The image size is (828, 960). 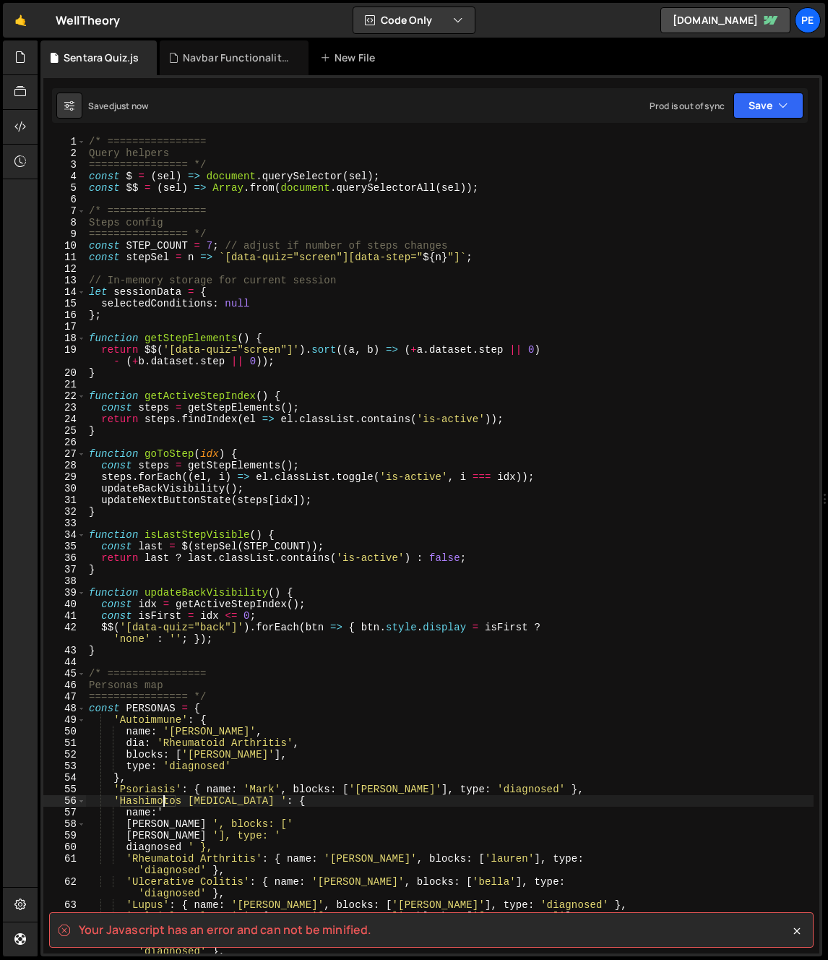 What do you see at coordinates (64, 755) in the screenshot?
I see `div: 52` at bounding box center [64, 755].